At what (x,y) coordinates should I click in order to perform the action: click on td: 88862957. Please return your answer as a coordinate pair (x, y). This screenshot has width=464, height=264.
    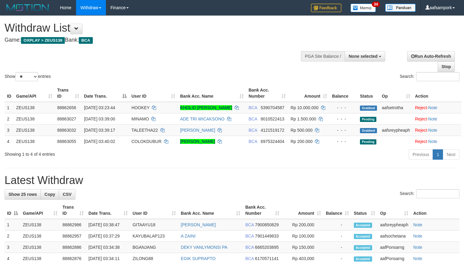
    Looking at the image, I should click on (73, 236).